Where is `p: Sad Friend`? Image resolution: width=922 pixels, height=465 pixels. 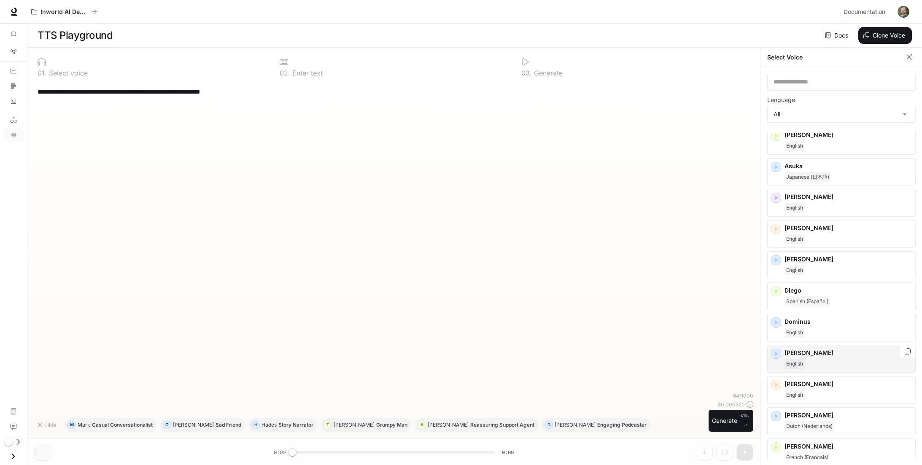
p: Sad Friend is located at coordinates (228, 425).